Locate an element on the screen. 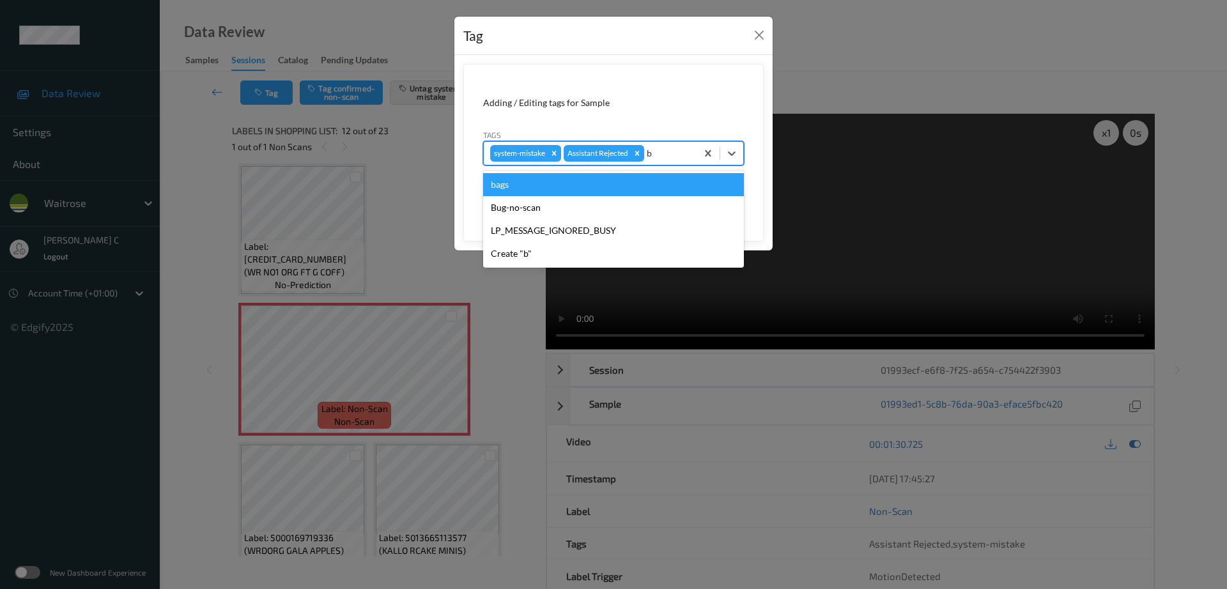 The height and width of the screenshot is (589, 1227). div: system-mistake is located at coordinates (518, 153).